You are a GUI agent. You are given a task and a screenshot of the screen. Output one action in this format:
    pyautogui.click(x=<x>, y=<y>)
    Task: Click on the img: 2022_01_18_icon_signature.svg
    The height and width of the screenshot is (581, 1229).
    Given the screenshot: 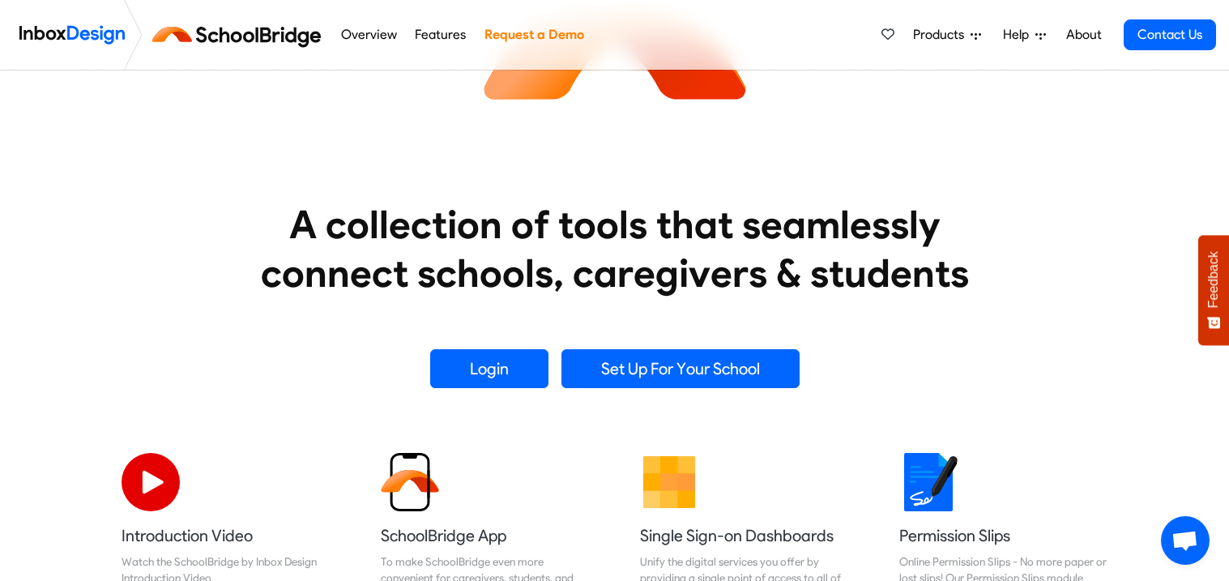 What is the action you would take?
    pyautogui.click(x=928, y=482)
    